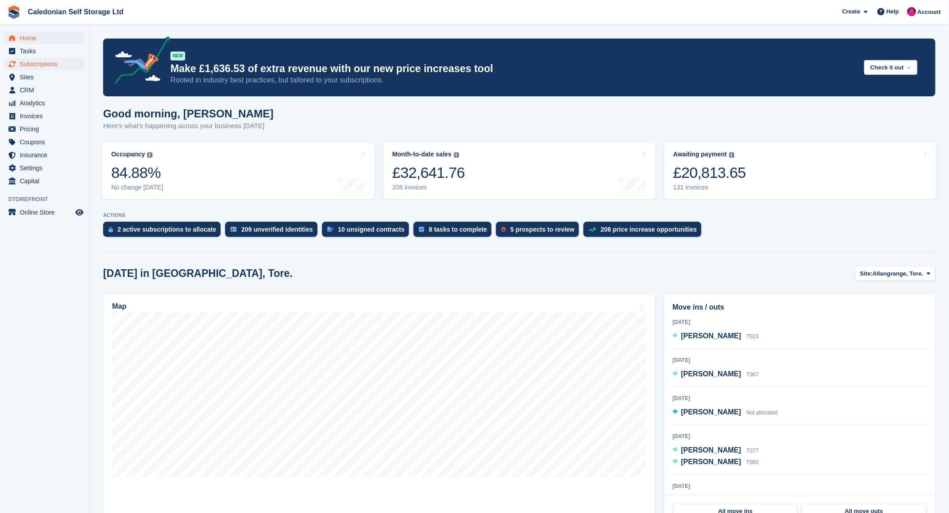  I want to click on div: 8 tasks to complete, so click(458, 230).